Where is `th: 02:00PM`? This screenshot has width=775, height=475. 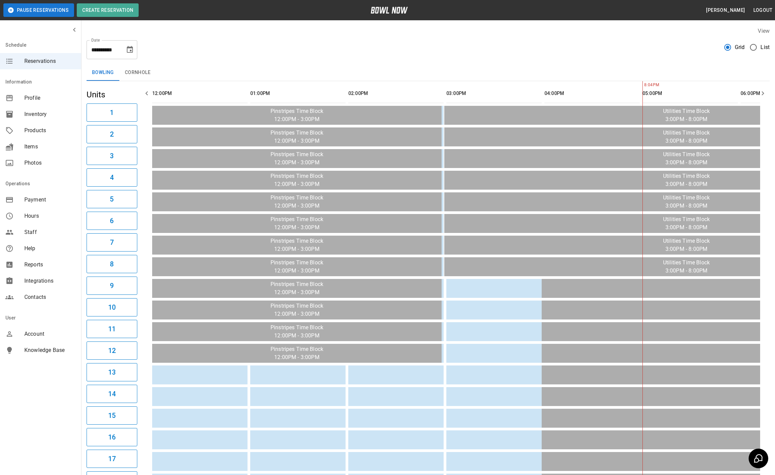 th: 02:00PM is located at coordinates (396, 93).